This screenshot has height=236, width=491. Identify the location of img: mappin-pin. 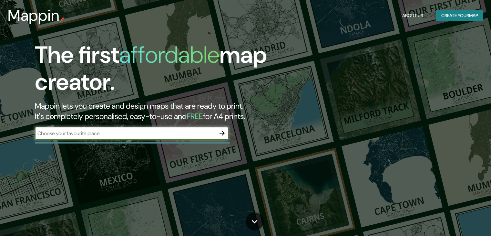
(62, 19).